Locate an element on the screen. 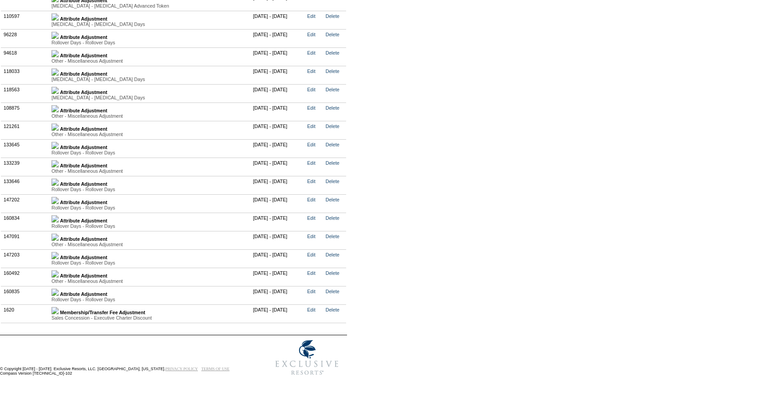  td: 160834 is located at coordinates (25, 222).